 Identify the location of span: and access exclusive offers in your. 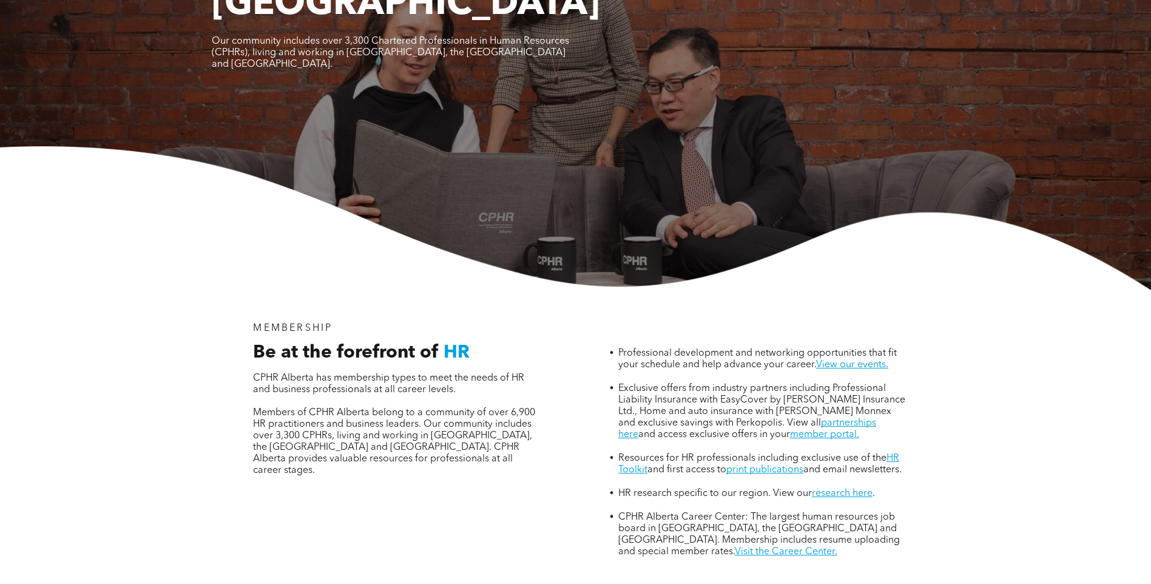
(714, 434).